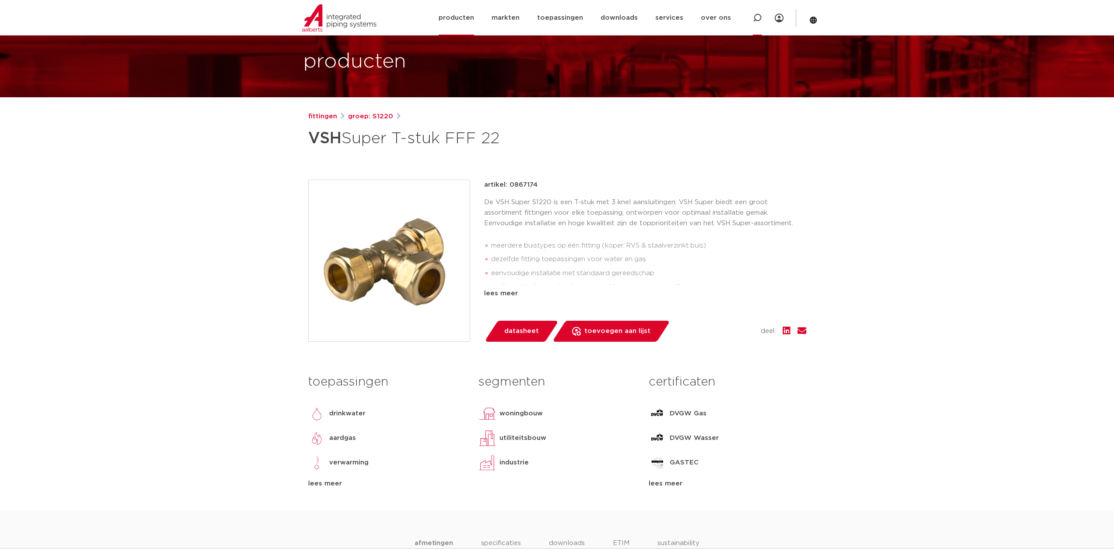 This screenshot has width=1114, height=549. What do you see at coordinates (522, 331) in the screenshot?
I see `a: datasheet` at bounding box center [522, 331].